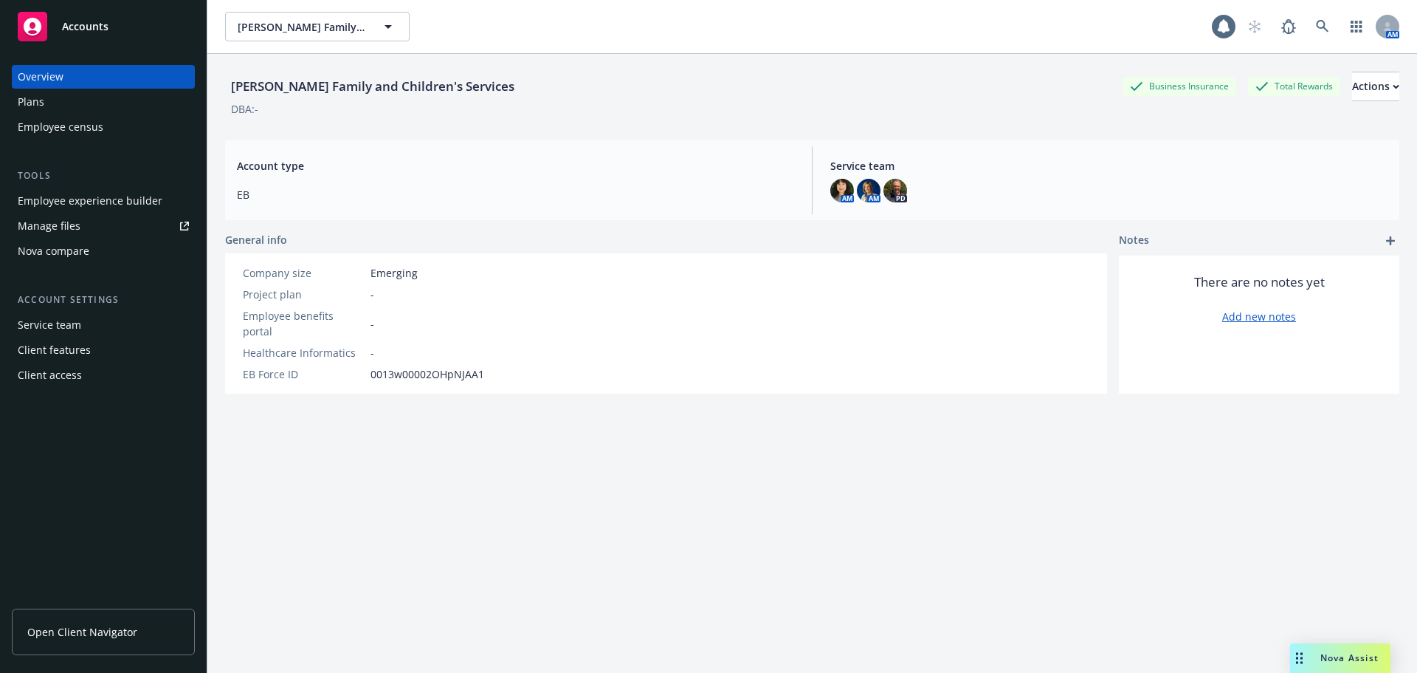 The height and width of the screenshot is (673, 1417). I want to click on div: Account settings, so click(103, 300).